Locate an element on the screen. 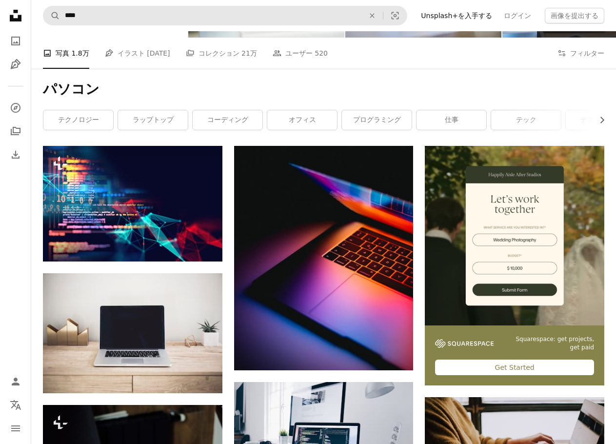 This screenshot has width=616, height=444. a: MacBook Pro turned on is located at coordinates (324, 258).